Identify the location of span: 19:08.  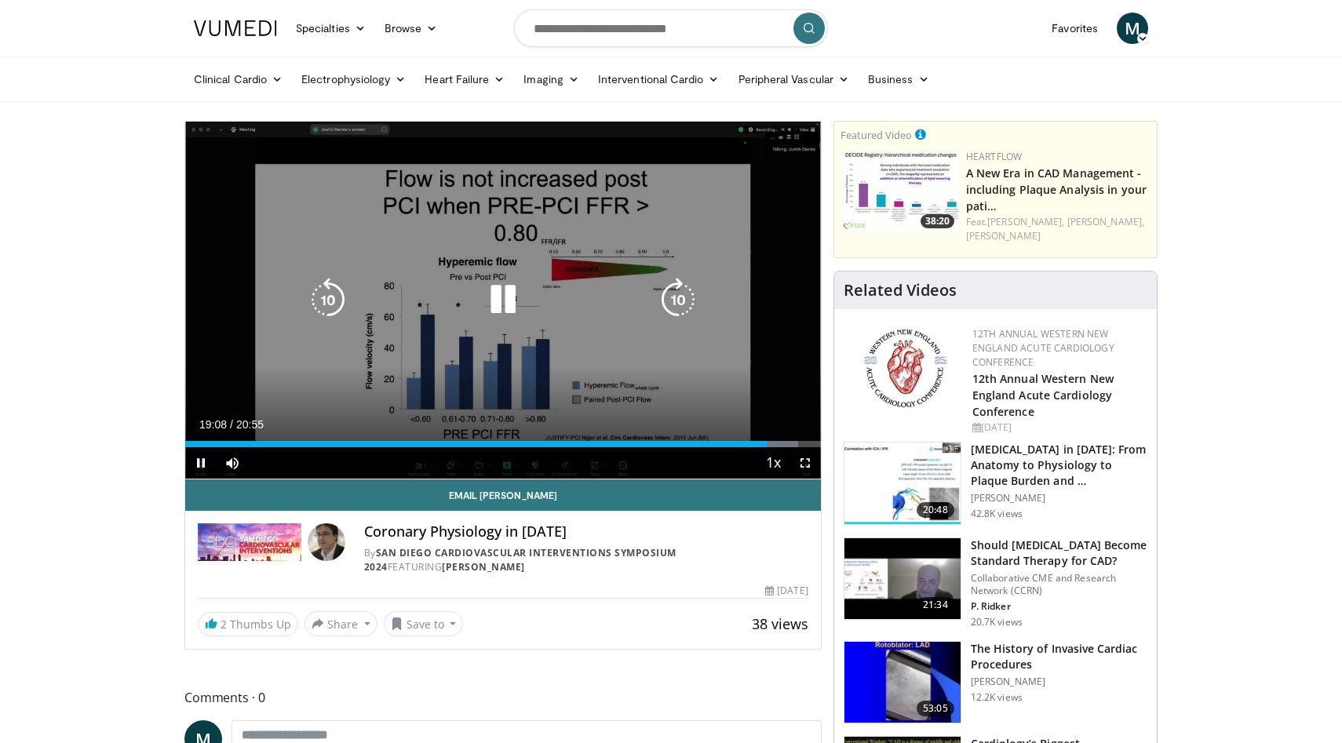
(213, 425).